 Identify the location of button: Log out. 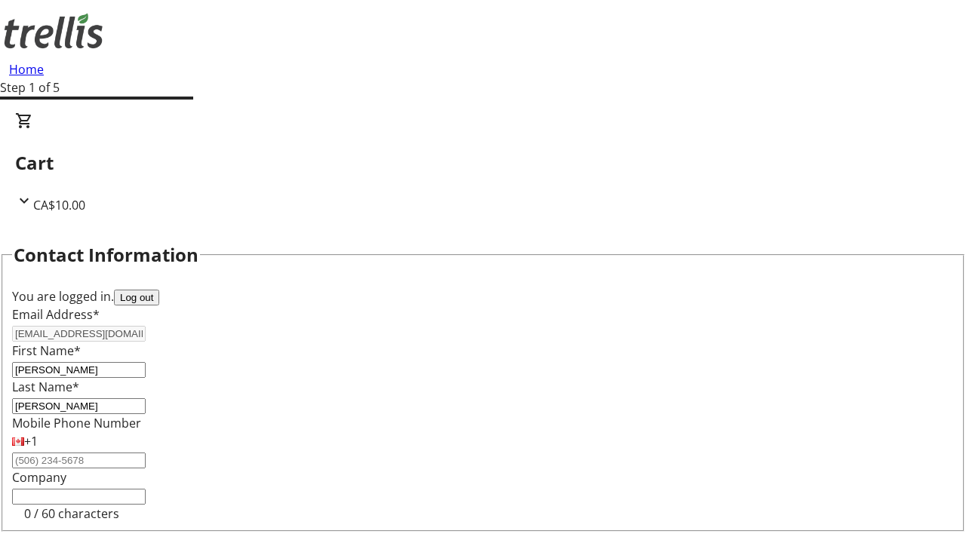
(137, 297).